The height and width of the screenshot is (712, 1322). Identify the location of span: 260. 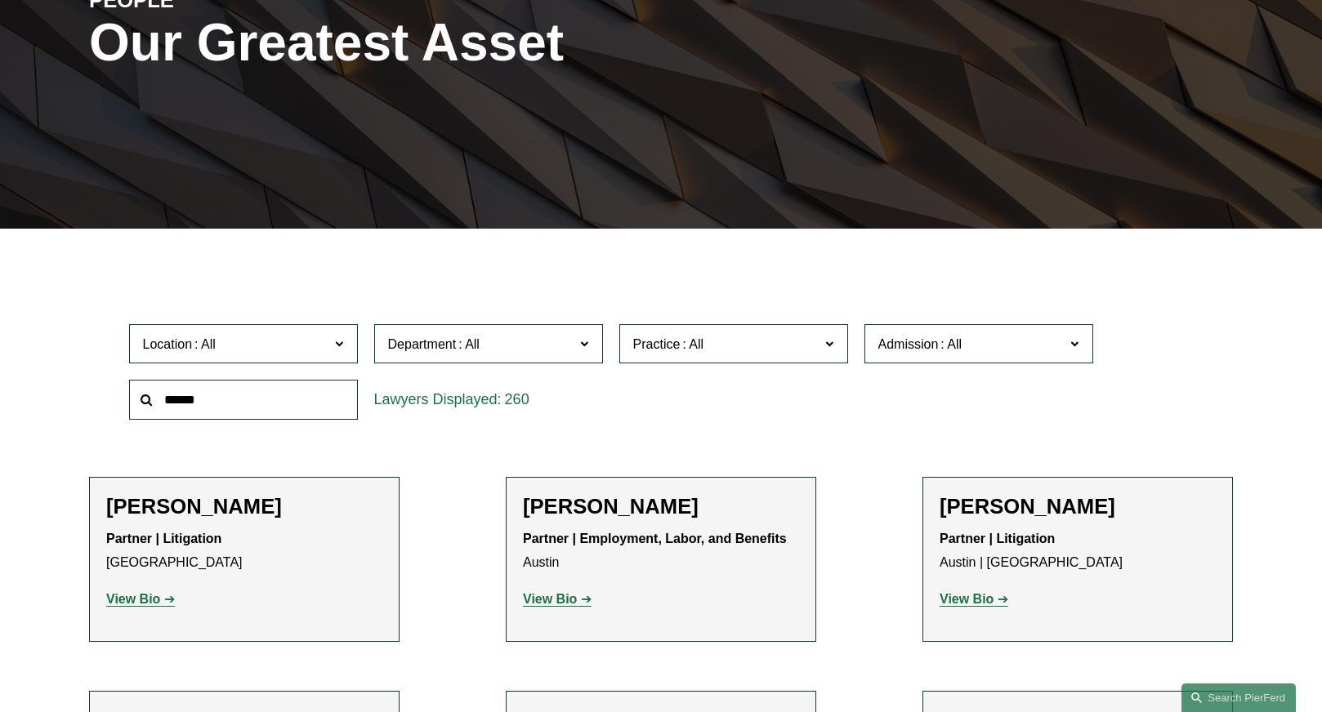
(517, 399).